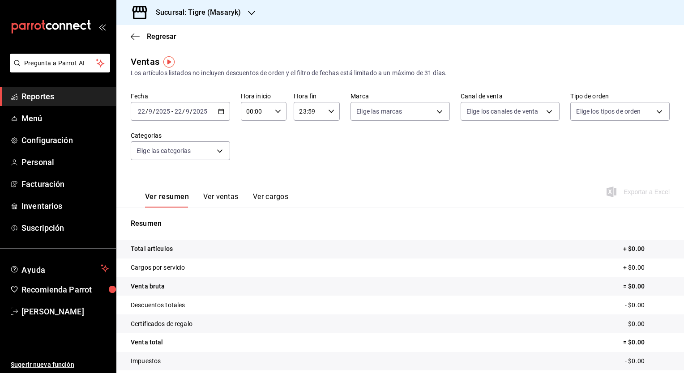 The image size is (684, 373). I want to click on span: Sugerir nueva función, so click(60, 365).